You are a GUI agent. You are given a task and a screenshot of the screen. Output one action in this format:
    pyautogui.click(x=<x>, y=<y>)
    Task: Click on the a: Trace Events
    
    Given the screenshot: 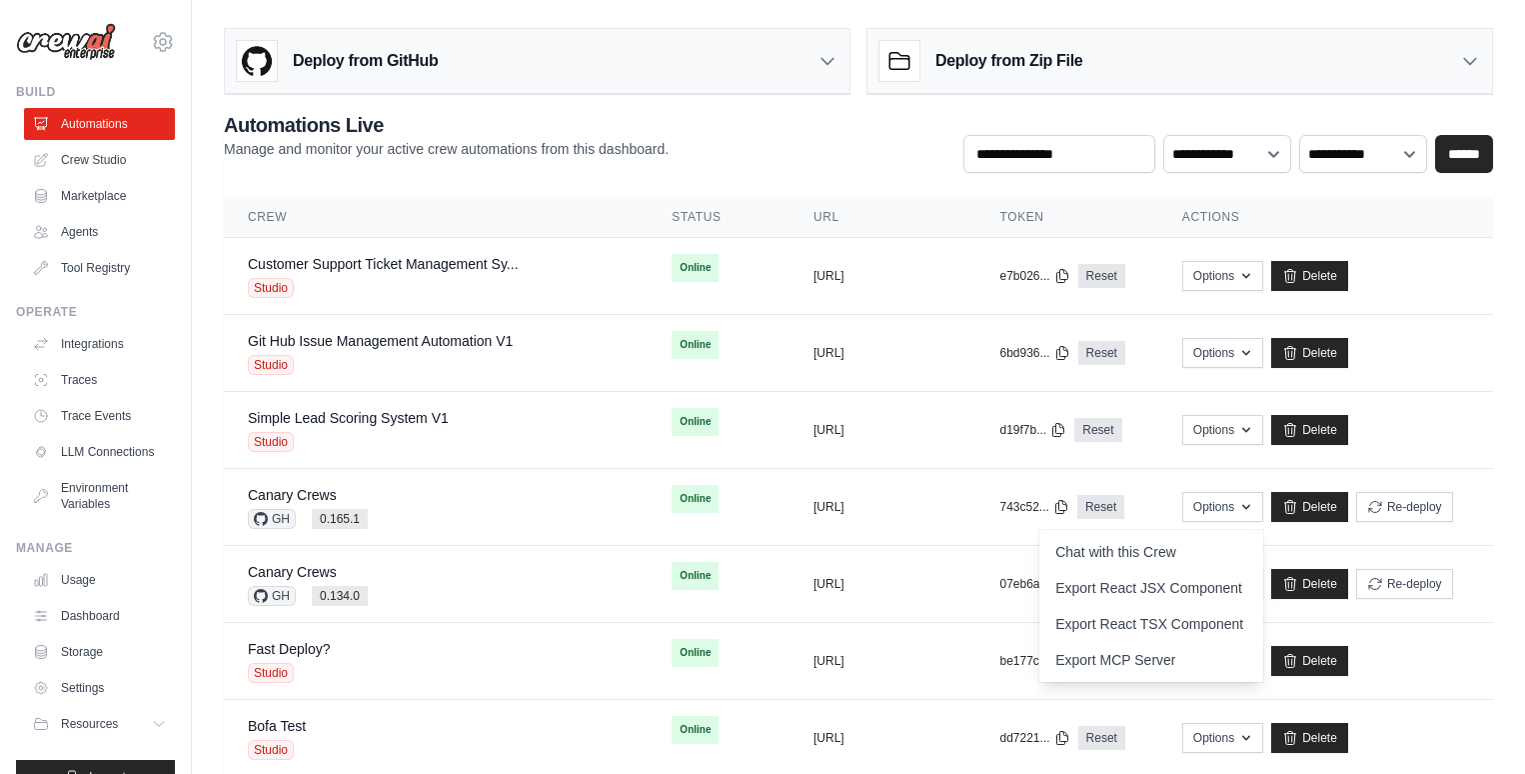 What is the action you would take?
    pyautogui.click(x=99, y=416)
    